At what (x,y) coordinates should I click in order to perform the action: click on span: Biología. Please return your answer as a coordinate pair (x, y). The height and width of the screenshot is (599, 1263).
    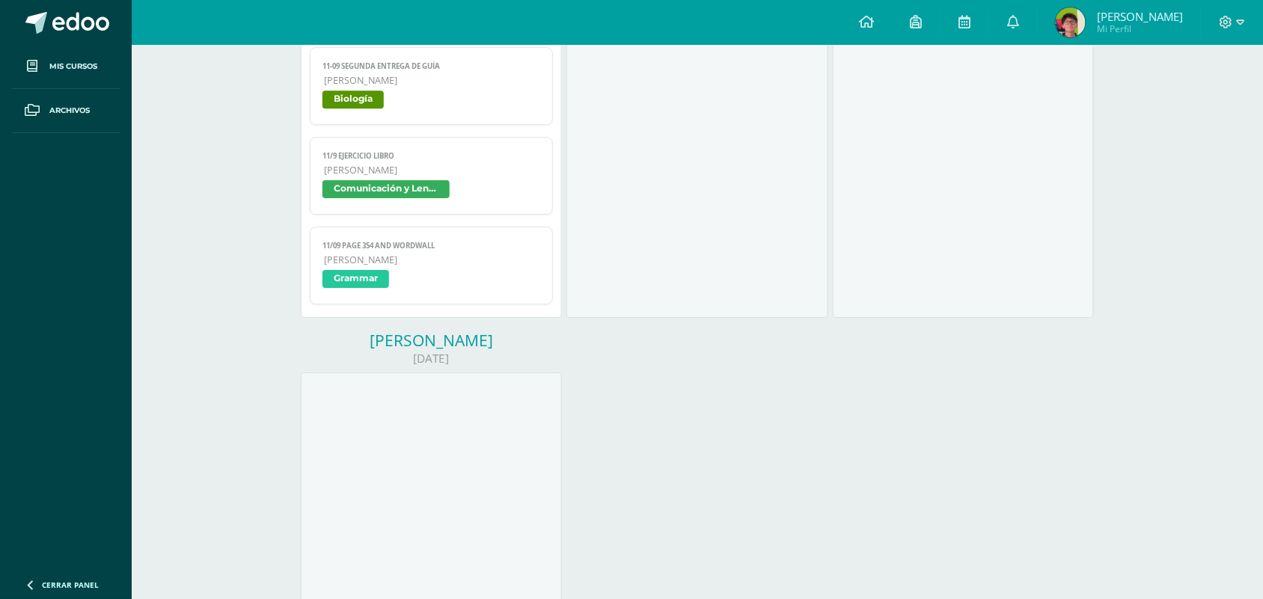
    Looking at the image, I should click on (353, 100).